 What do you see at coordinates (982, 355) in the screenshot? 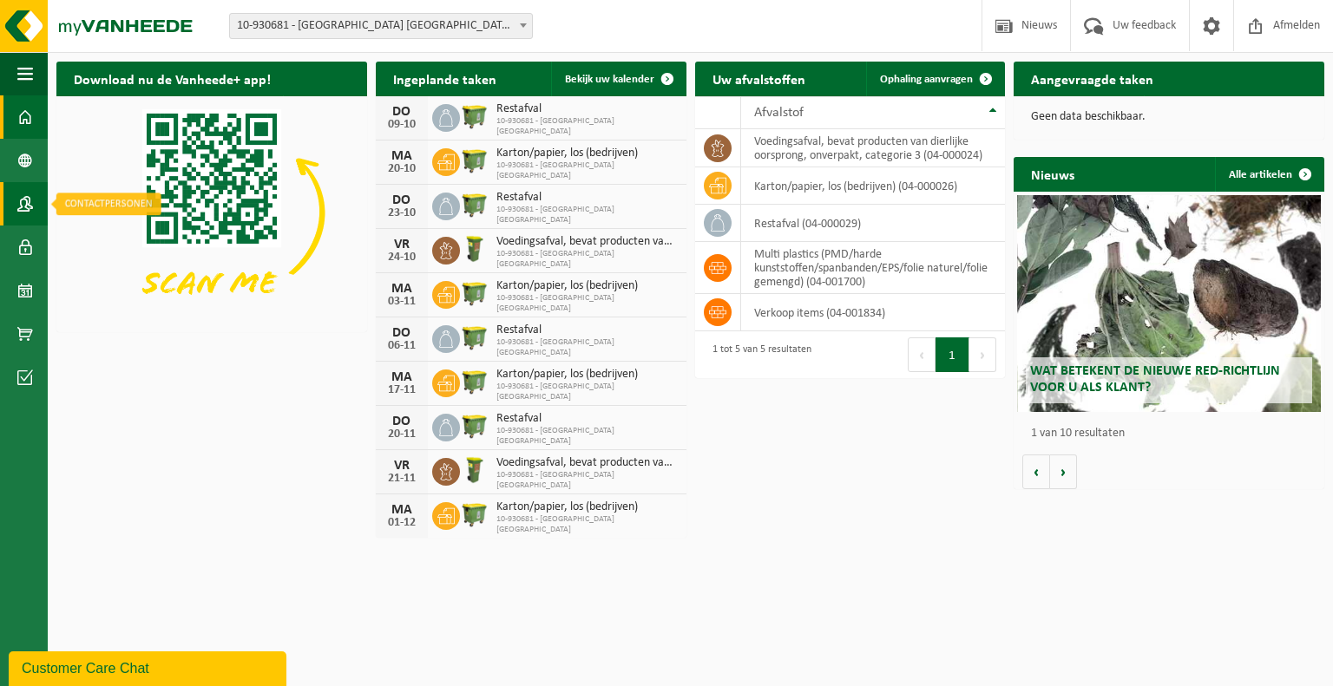
I see `button: Next` at bounding box center [982, 355].